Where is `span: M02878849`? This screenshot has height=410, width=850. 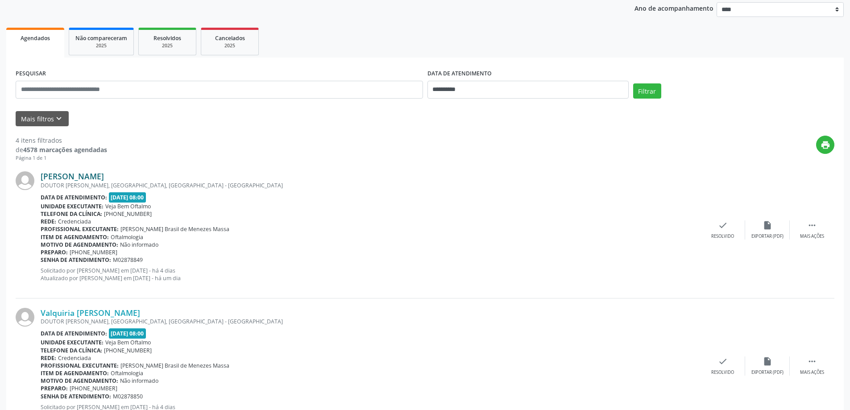
span: M02878849 is located at coordinates (128, 260).